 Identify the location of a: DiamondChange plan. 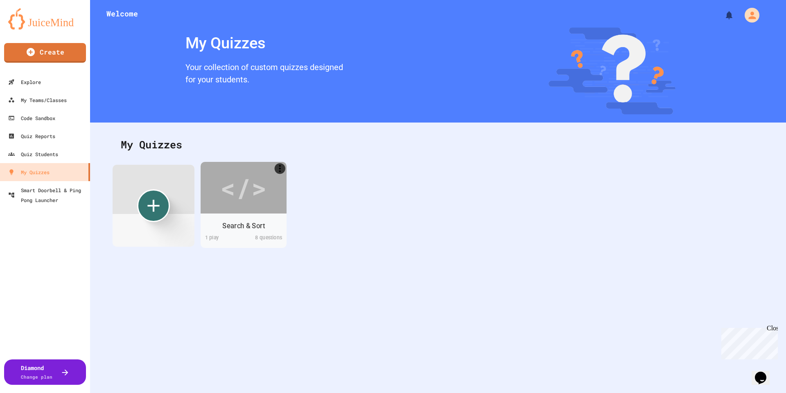
(45, 372).